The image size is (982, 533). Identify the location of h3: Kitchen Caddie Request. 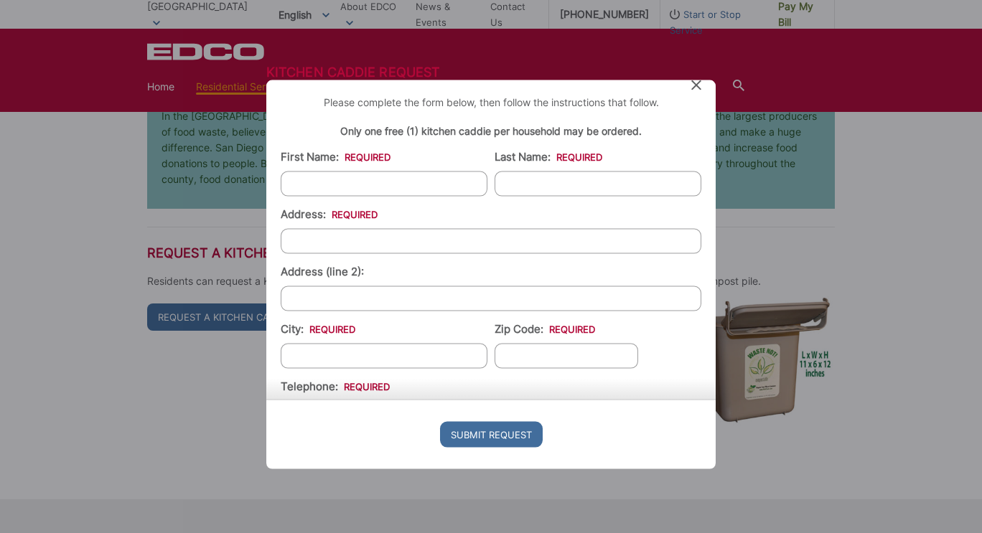
(491, 72).